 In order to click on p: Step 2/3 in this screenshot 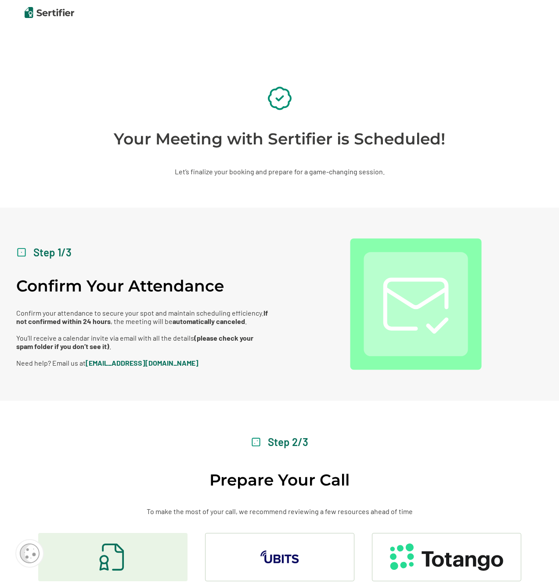, I will do `click(288, 442)`.